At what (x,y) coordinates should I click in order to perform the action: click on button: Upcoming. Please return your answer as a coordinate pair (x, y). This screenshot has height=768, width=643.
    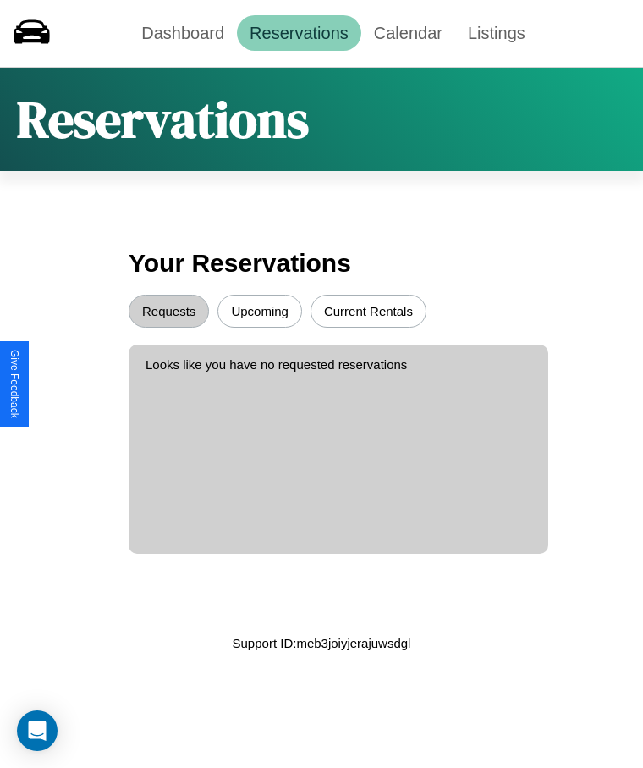
    Looking at the image, I should click on (260, 311).